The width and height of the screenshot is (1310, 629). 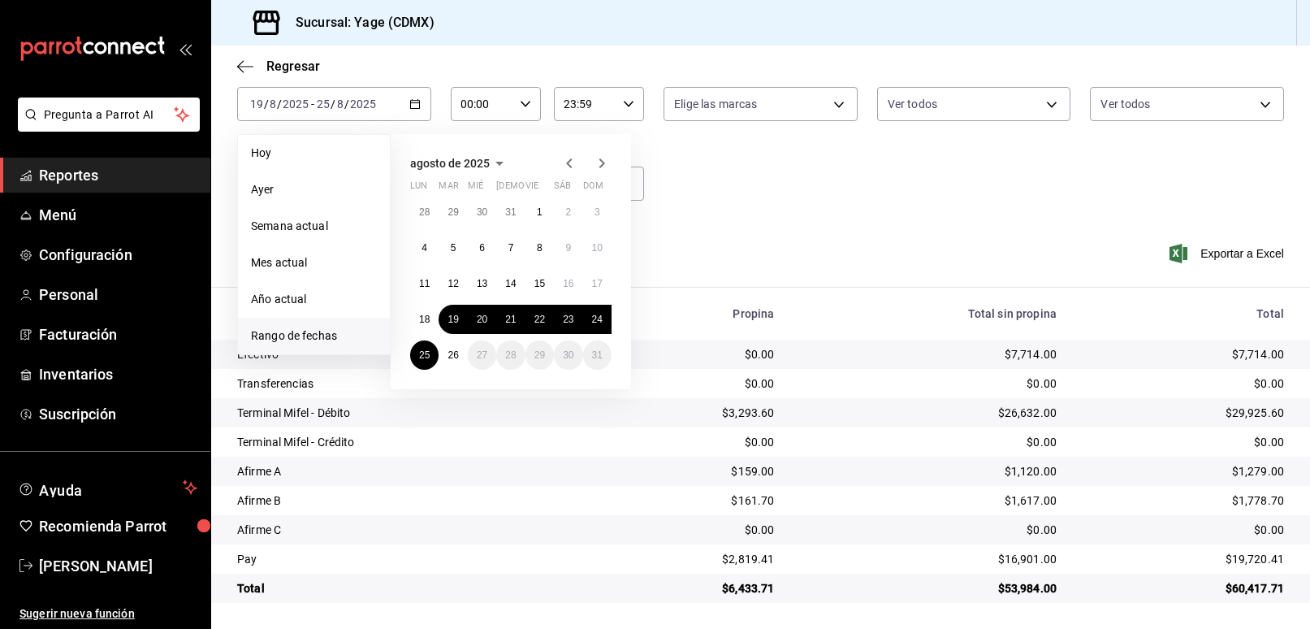 I want to click on abbr: 22 de agosto de 2025, so click(x=539, y=319).